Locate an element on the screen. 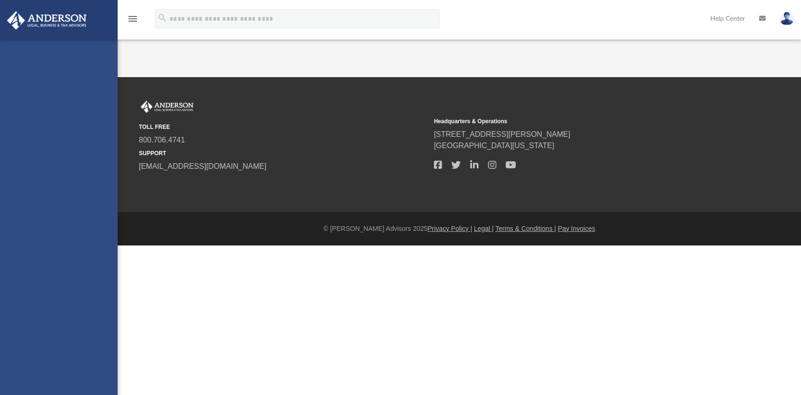 The height and width of the screenshot is (395, 801). img: User Pic is located at coordinates (787, 18).